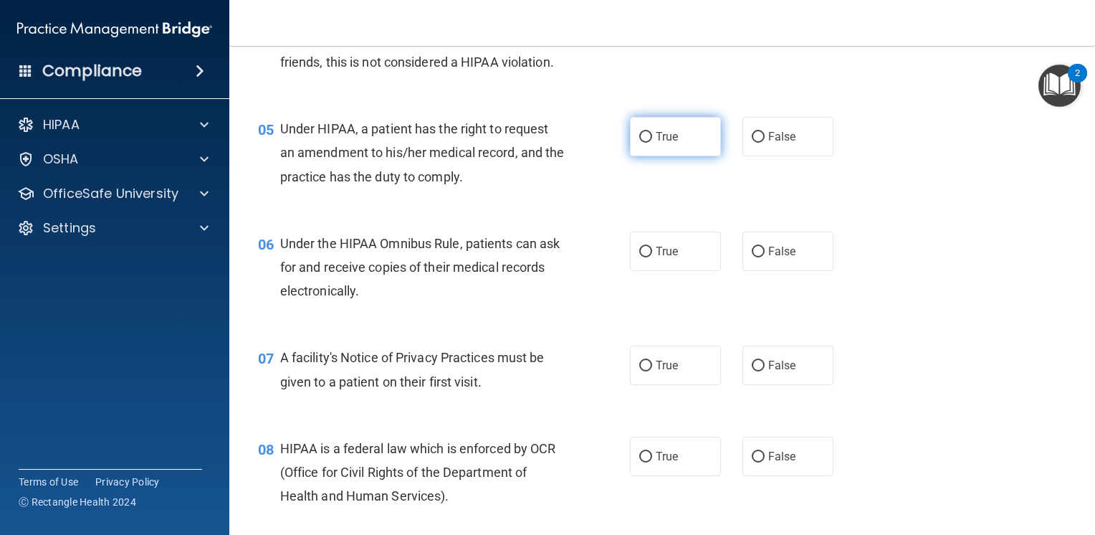  I want to click on h4: Compliance, so click(92, 71).